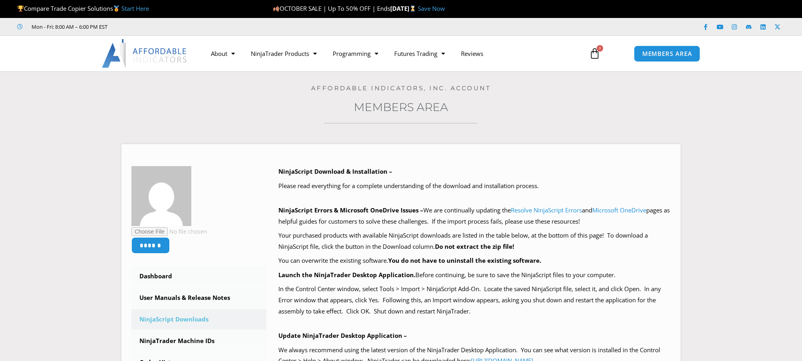 Image resolution: width=802 pixels, height=361 pixels. What do you see at coordinates (355, 54) in the screenshot?
I see `a: Programming` at bounding box center [355, 54].